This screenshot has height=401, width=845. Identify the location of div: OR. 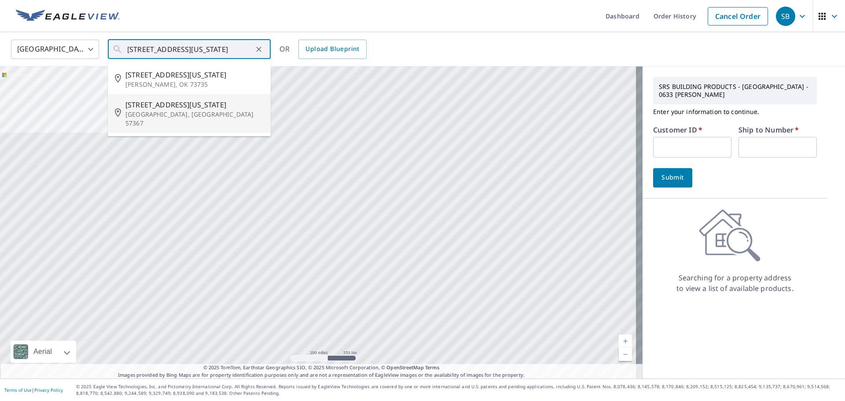
(323, 49).